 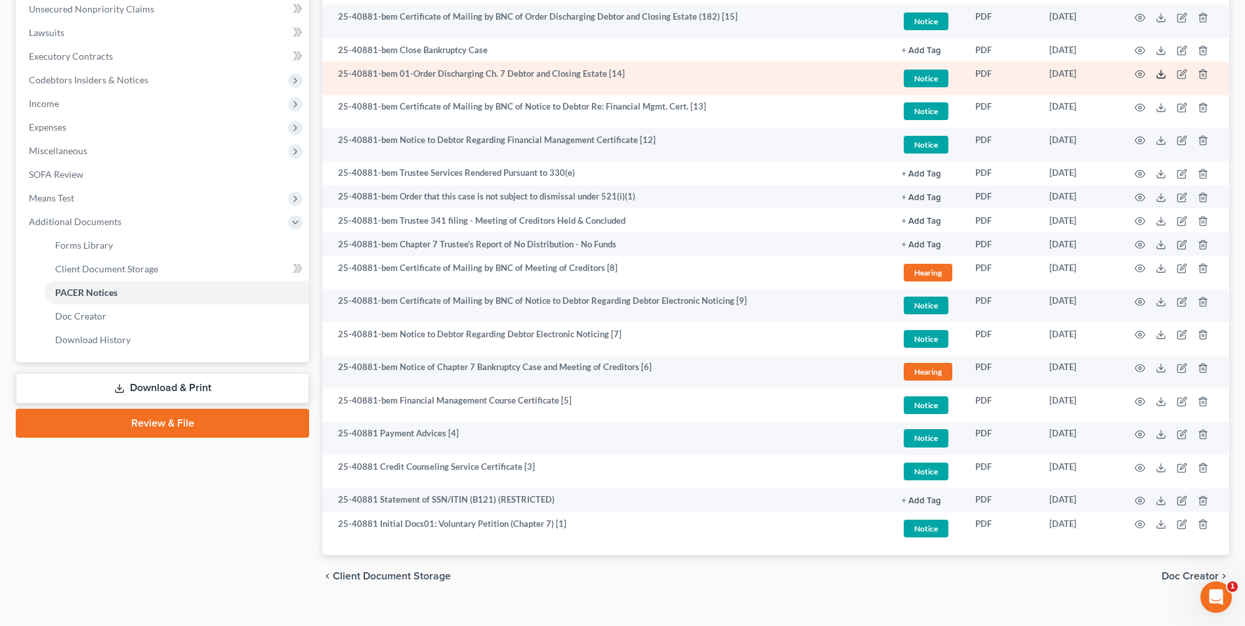 What do you see at coordinates (162, 423) in the screenshot?
I see `a: Review & File` at bounding box center [162, 423].